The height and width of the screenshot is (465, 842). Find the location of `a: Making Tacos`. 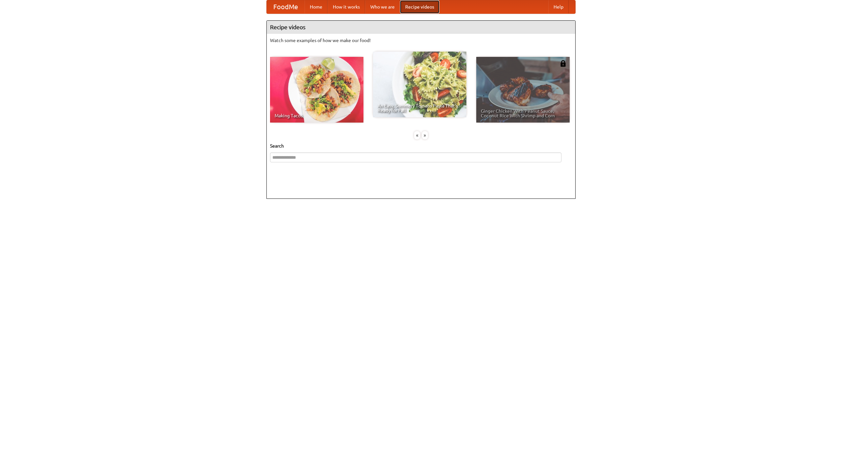

a: Making Tacos is located at coordinates (317, 90).